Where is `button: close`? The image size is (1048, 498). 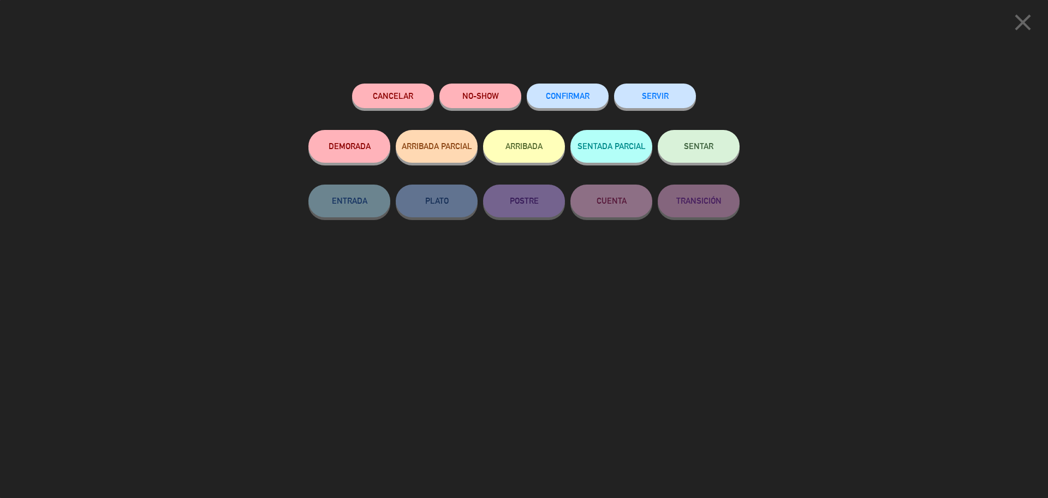
button: close is located at coordinates (1023, 24).